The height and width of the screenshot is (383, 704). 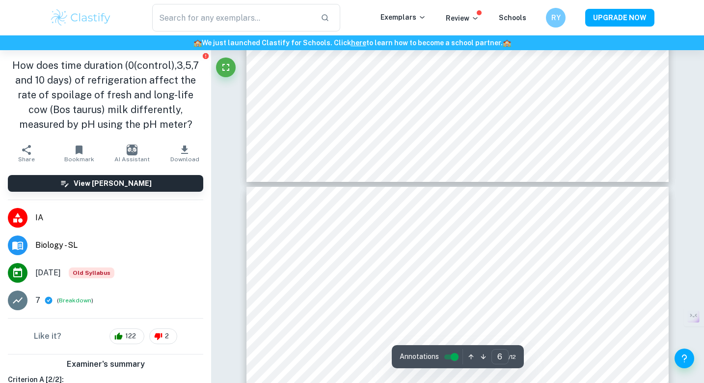 What do you see at coordinates (463, 18) in the screenshot?
I see `p: Review` at bounding box center [463, 18].